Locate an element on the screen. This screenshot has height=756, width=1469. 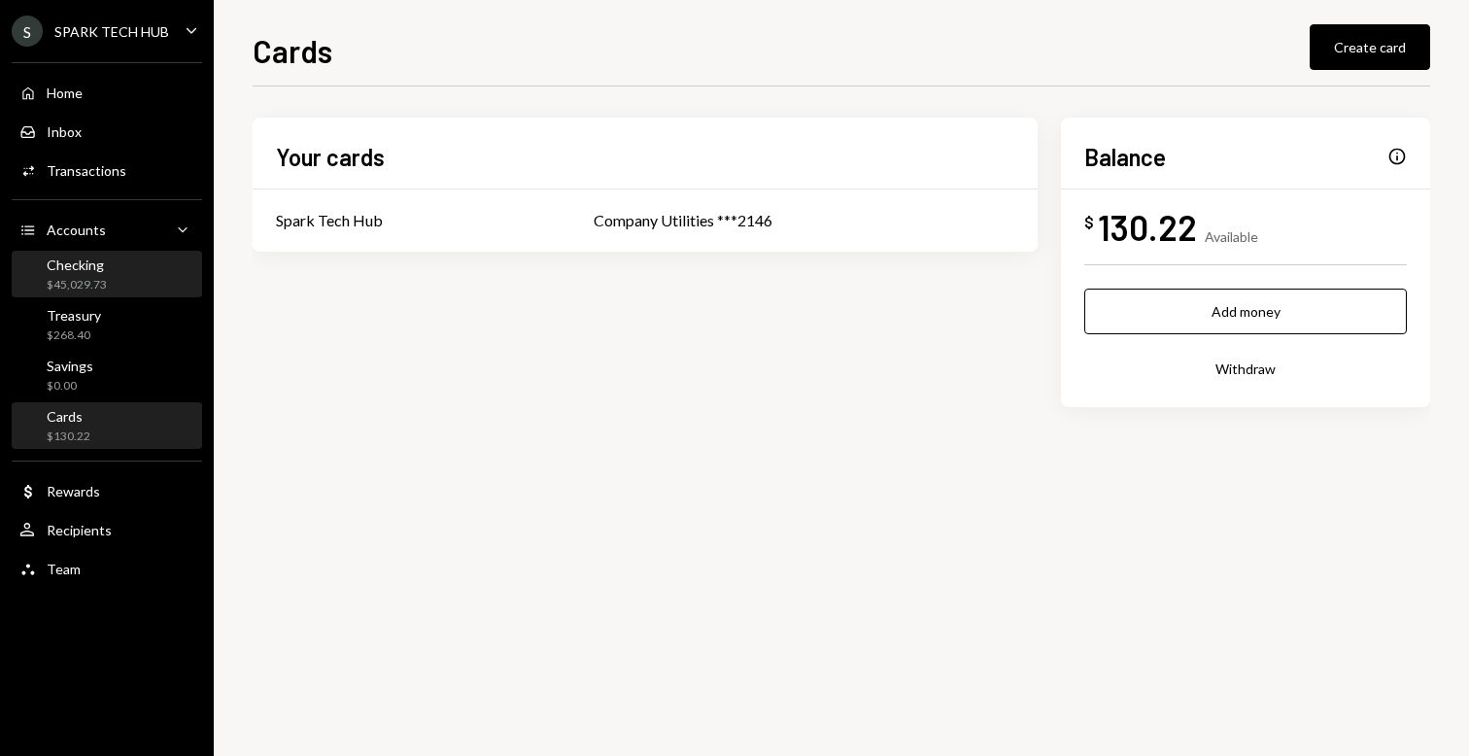
h1: Cards is located at coordinates (293, 51).